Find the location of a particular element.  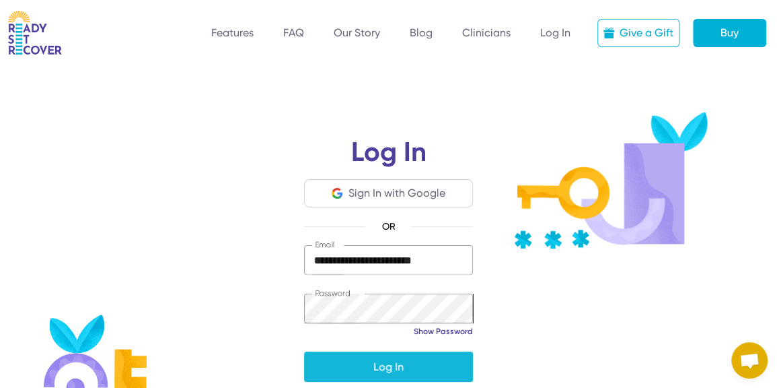

a: Our Story is located at coordinates (357, 32).